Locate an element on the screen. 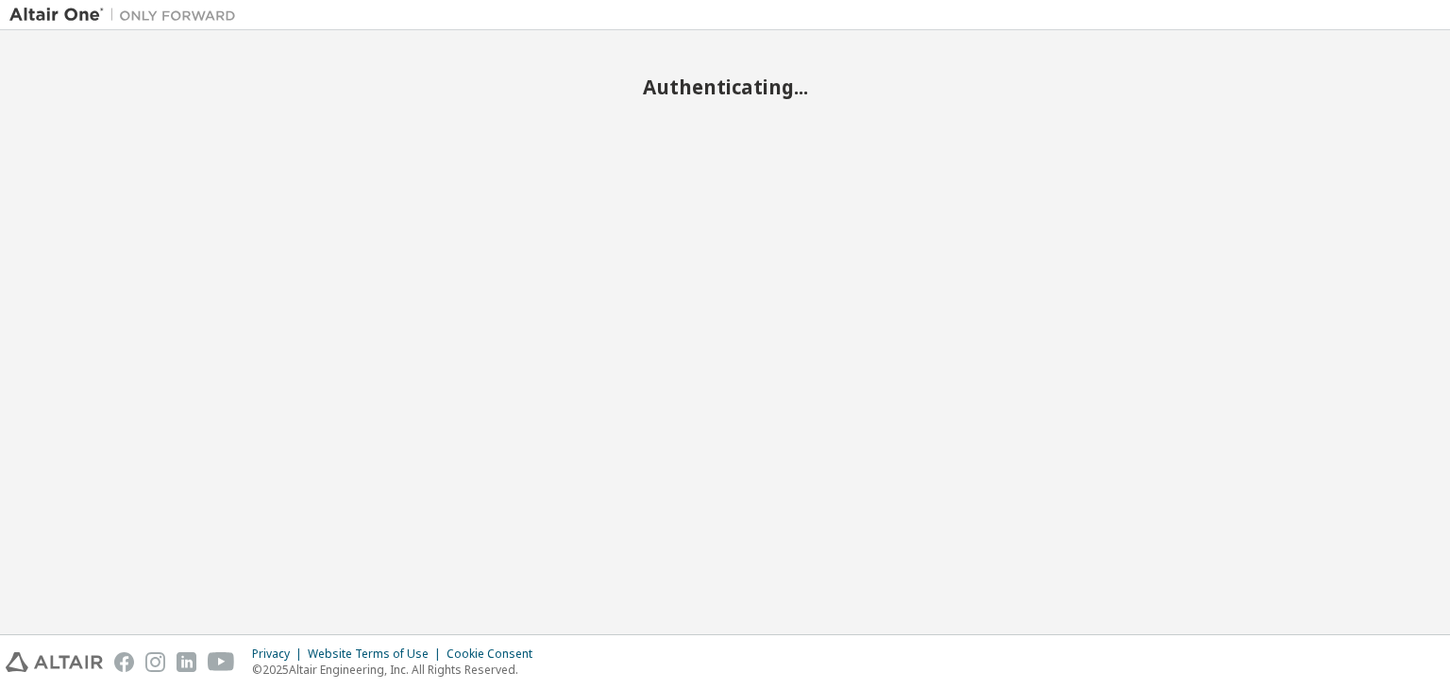 Image resolution: width=1450 pixels, height=689 pixels. img: youtube.svg is located at coordinates (221, 662).